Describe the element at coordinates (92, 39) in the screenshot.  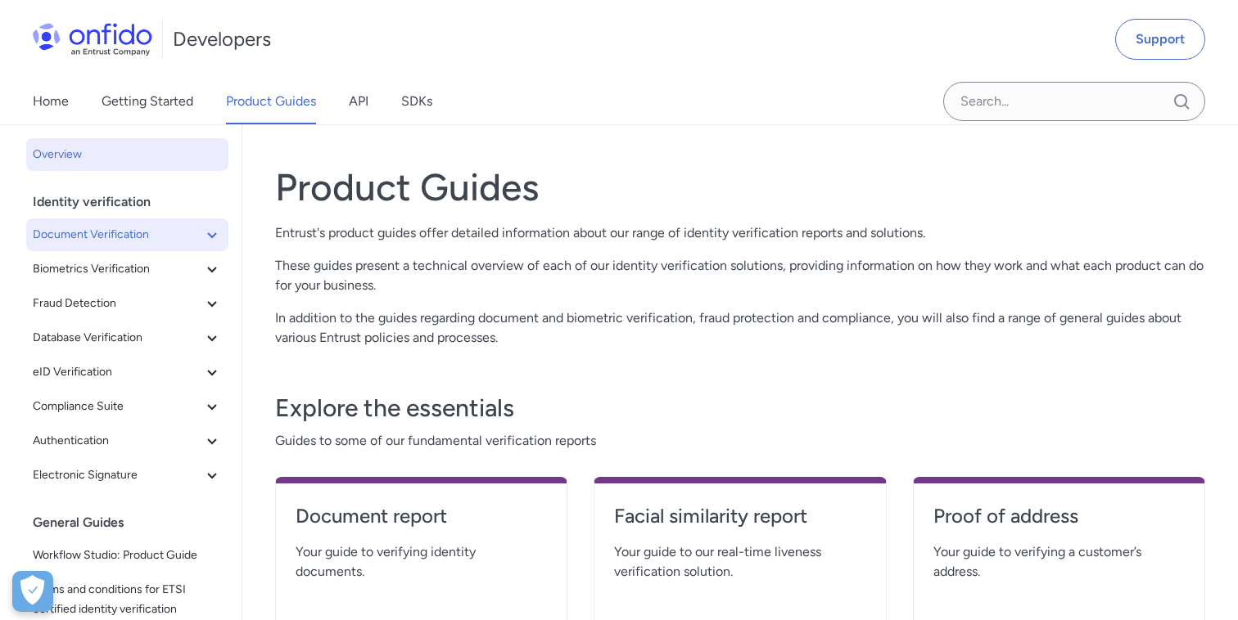
I see `img: Onfido Logo` at that location.